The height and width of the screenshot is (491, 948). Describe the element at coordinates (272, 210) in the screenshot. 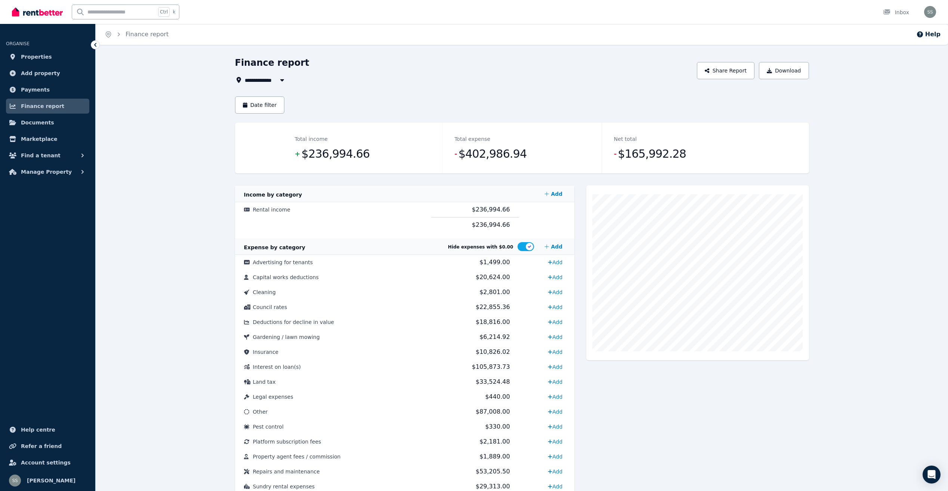

I see `span: Rental income` at that location.